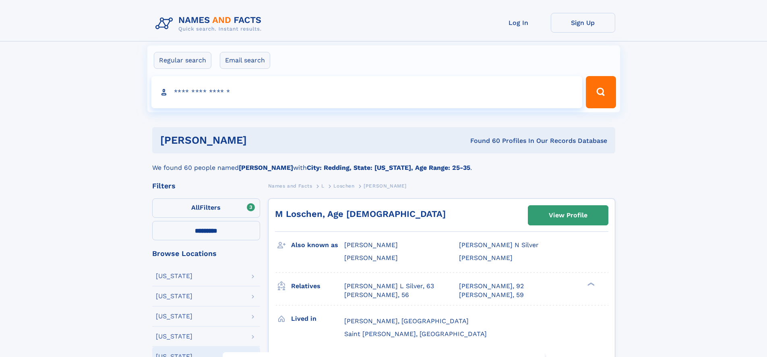 The width and height of the screenshot is (767, 357). Describe the element at coordinates (483, 141) in the screenshot. I see `div: Found 60 Profiles In Our Records Database` at that location.